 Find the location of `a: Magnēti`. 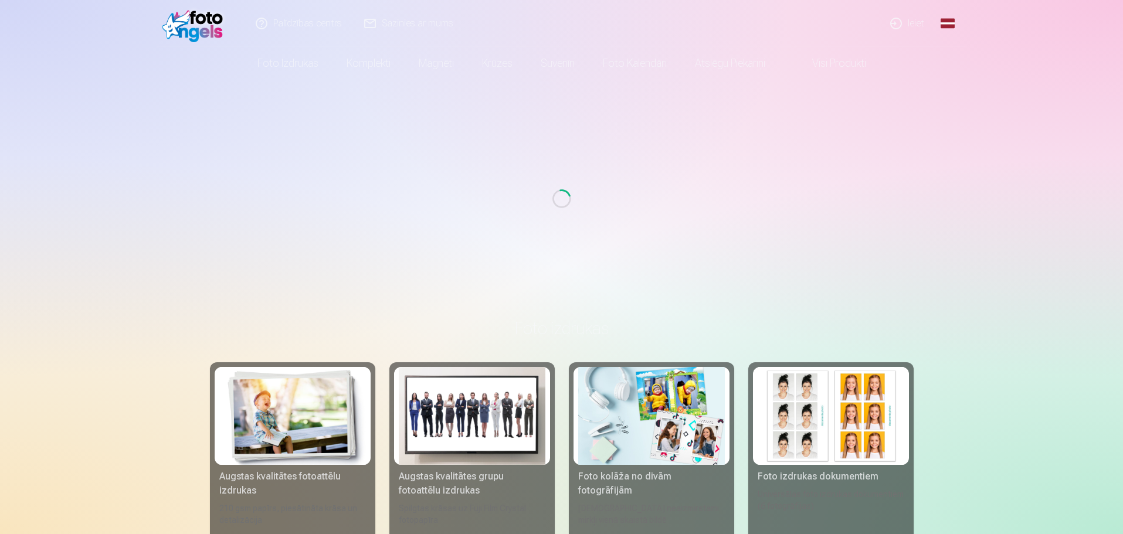

a: Magnēti is located at coordinates (436, 63).